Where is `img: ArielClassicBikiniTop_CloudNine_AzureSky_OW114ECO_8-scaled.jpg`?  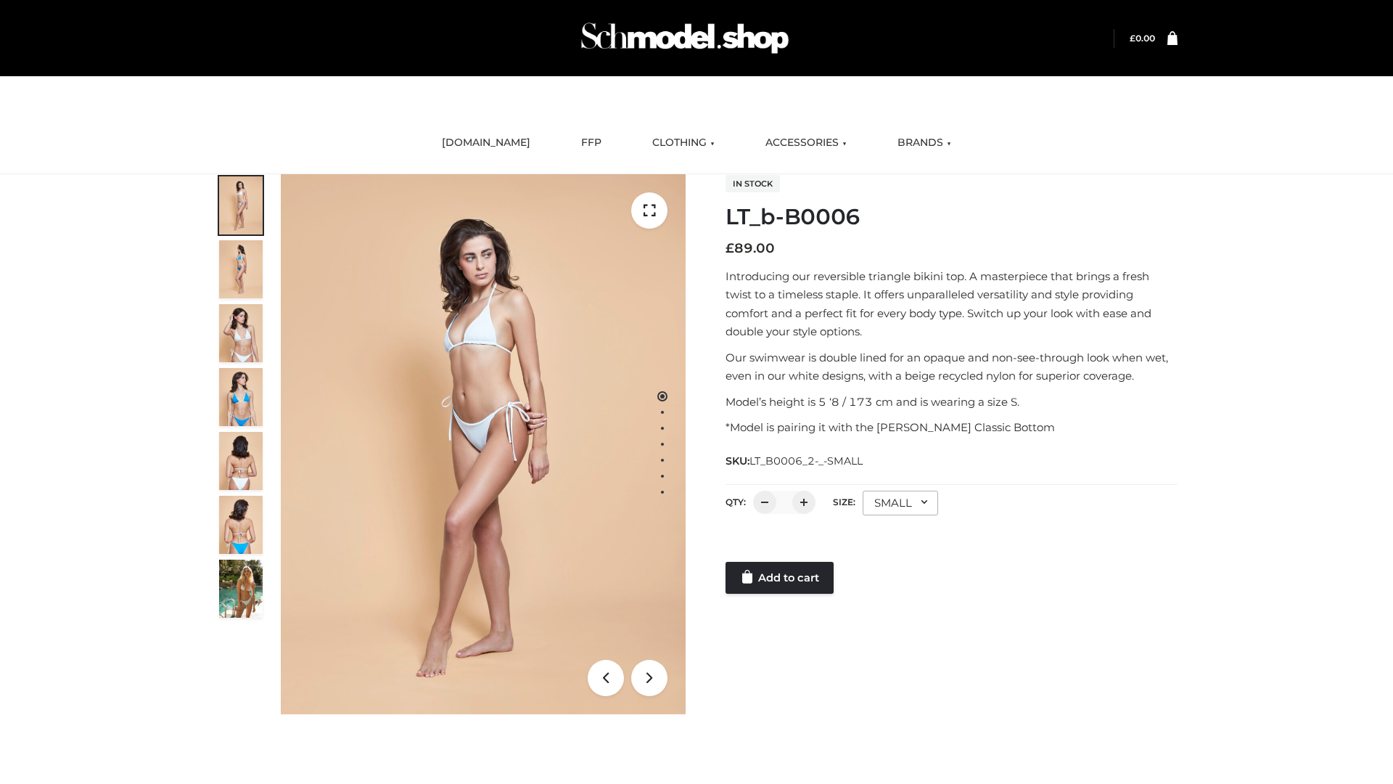 img: ArielClassicBikiniTop_CloudNine_AzureSky_OW114ECO_8-scaled.jpg is located at coordinates (241, 525).